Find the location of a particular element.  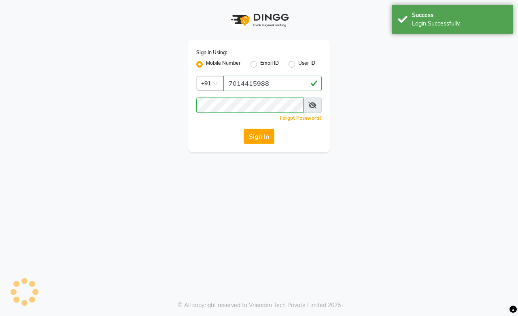

label: Mobile Number is located at coordinates (223, 64).